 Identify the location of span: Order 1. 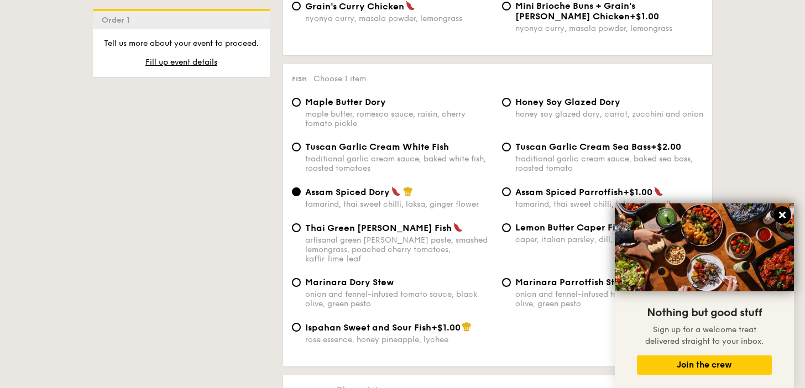
(118, 20).